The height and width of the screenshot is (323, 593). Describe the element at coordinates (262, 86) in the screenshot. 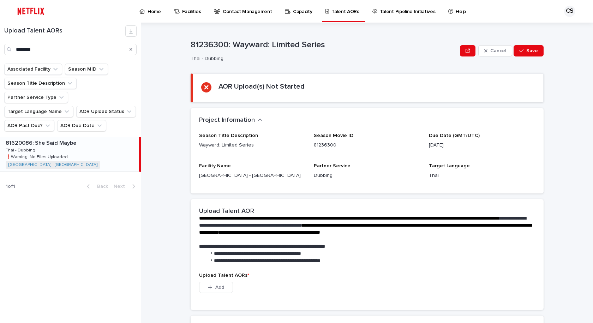

I see `h2: AOR Upload(s) Not Started` at that location.